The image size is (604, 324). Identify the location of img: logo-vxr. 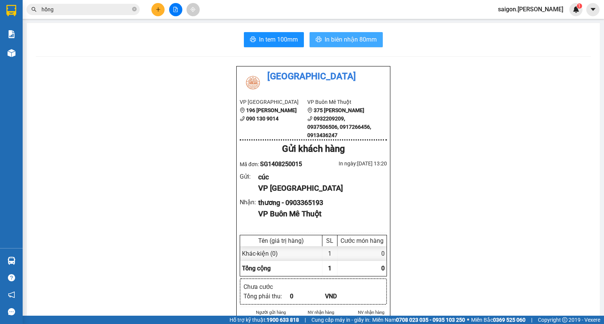
(11, 11).